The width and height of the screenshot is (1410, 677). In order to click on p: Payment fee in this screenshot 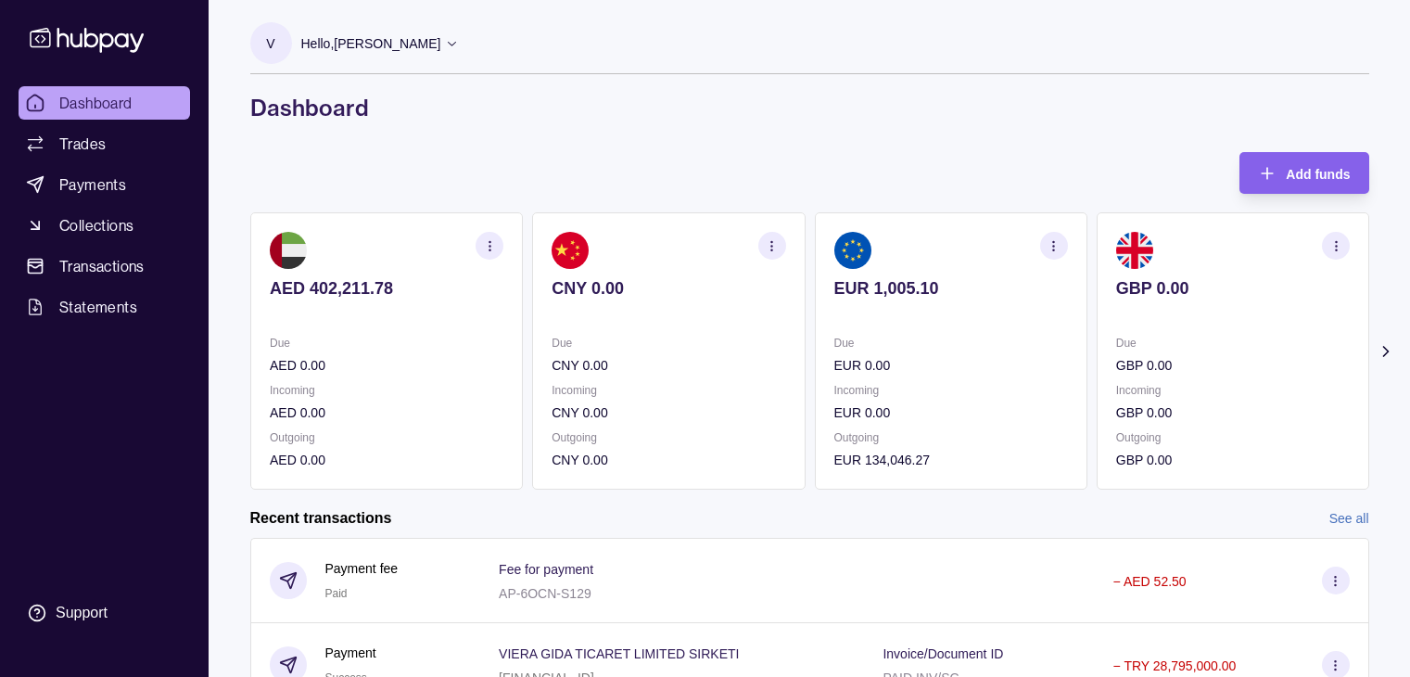, I will do `click(362, 568)`.